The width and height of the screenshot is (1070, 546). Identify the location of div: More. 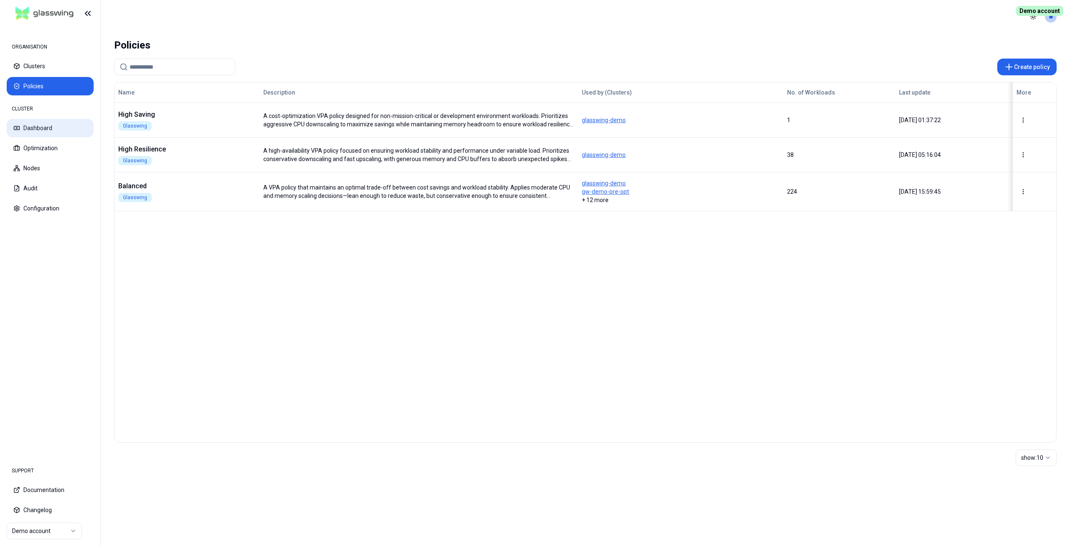
(1035, 92).